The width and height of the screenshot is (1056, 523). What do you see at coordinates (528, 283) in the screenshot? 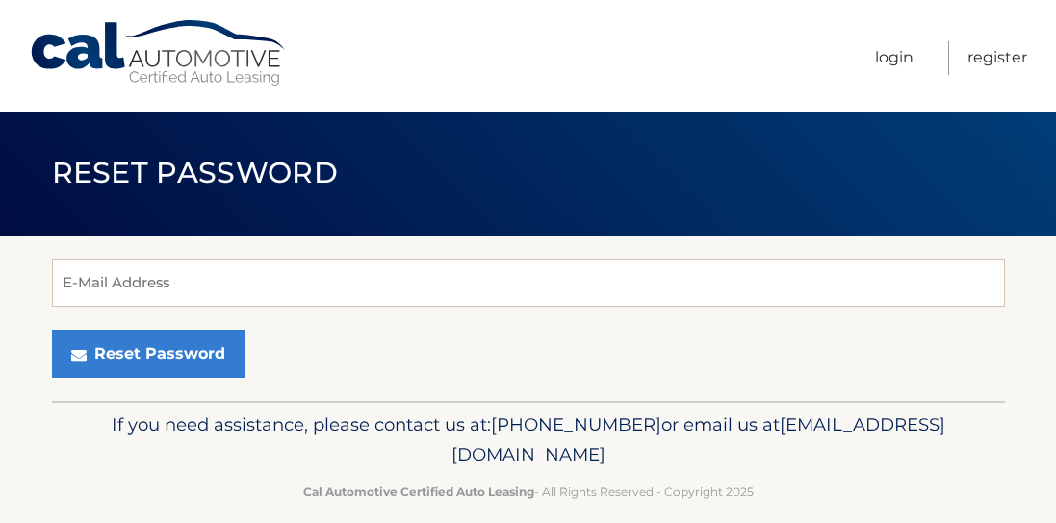
I see `input: E-Mail Address` at bounding box center [528, 283].